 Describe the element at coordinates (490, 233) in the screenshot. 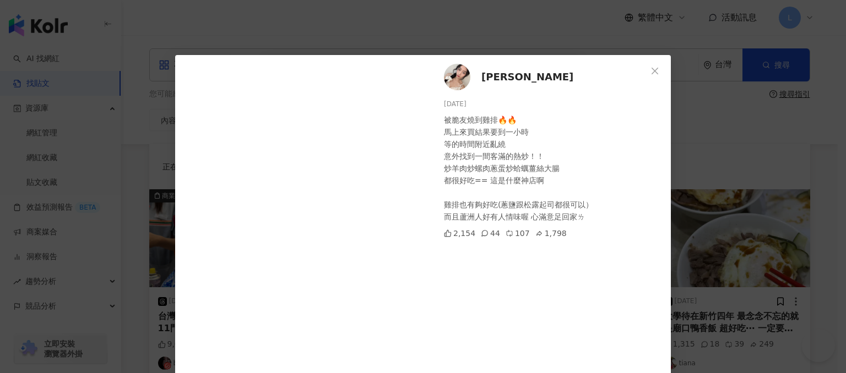

I see `div: 44` at that location.